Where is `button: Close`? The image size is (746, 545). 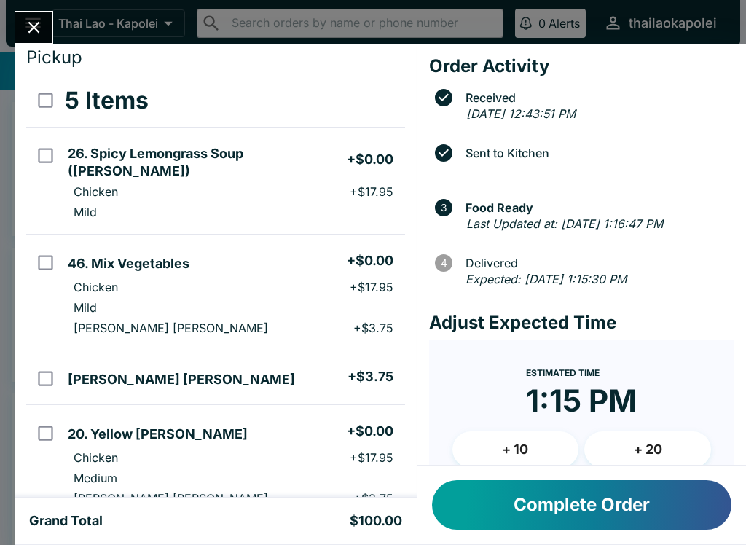
button: Close is located at coordinates (34, 27).